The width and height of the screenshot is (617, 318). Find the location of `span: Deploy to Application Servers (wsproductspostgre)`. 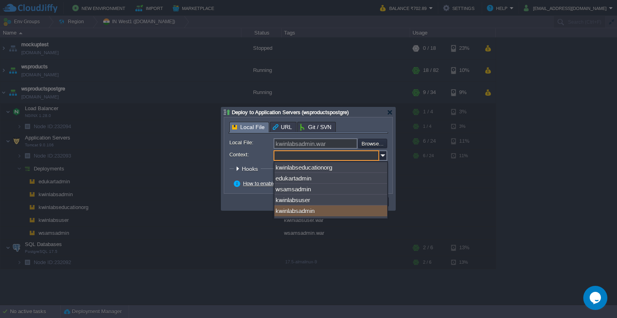

span: Deploy to Application Servers (wsproductspostgre) is located at coordinates (290, 112).